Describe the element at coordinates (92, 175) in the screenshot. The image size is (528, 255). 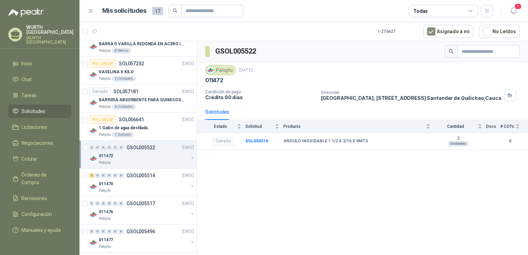
I see `div: 2` at that location.